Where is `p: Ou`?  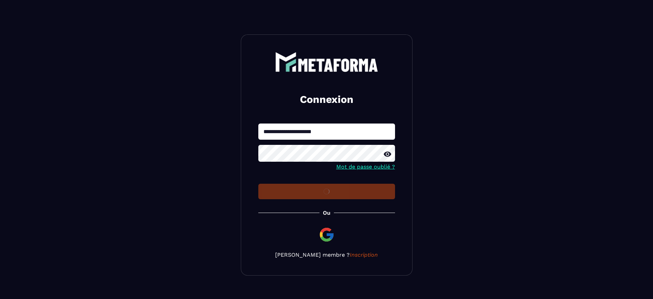
p: Ou is located at coordinates (327, 212).